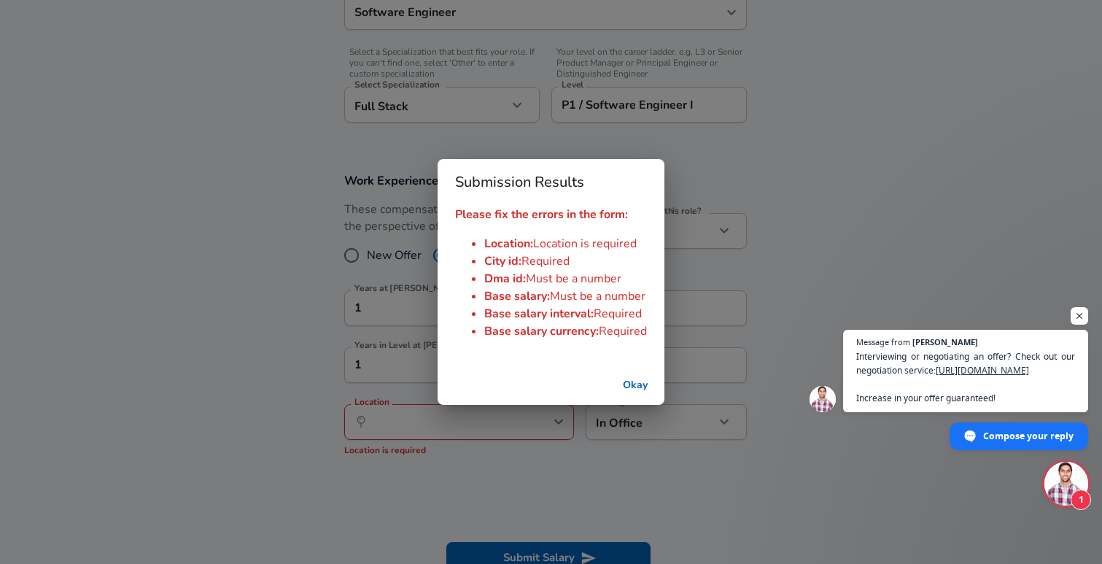  Describe the element at coordinates (883, 341) in the screenshot. I see `span: Message from` at that location.